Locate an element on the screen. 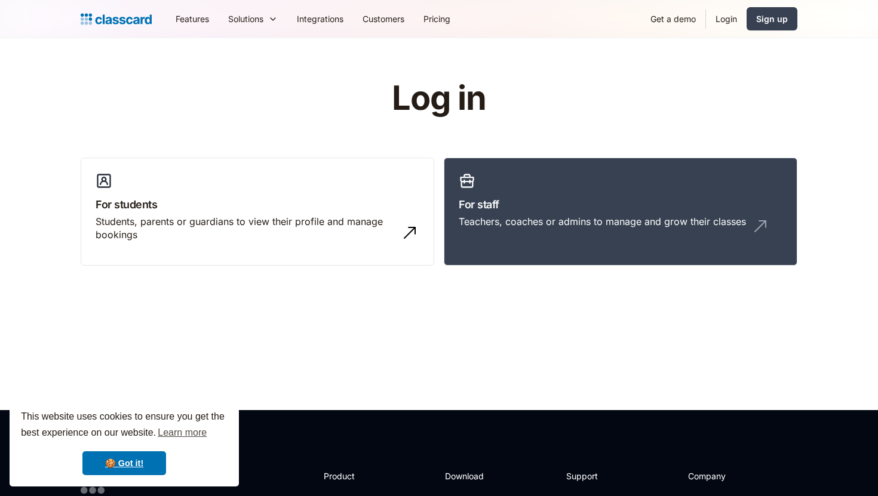 This screenshot has width=878, height=496. a: Sign up is located at coordinates (772, 19).